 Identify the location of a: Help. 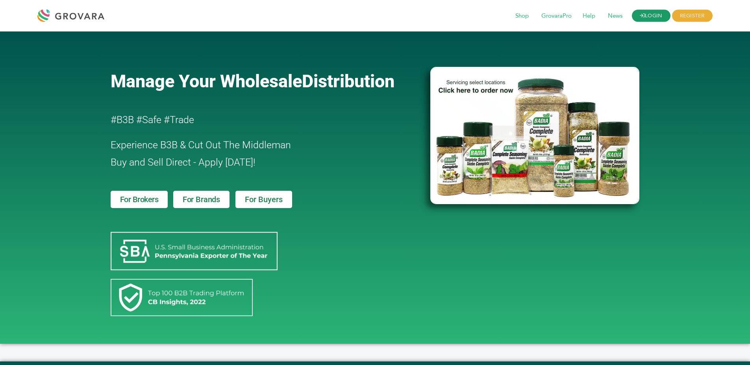
(589, 16).